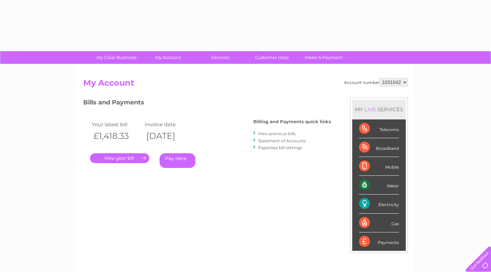 Image resolution: width=491 pixels, height=272 pixels. What do you see at coordinates (220, 57) in the screenshot?
I see `a: Services` at bounding box center [220, 57].